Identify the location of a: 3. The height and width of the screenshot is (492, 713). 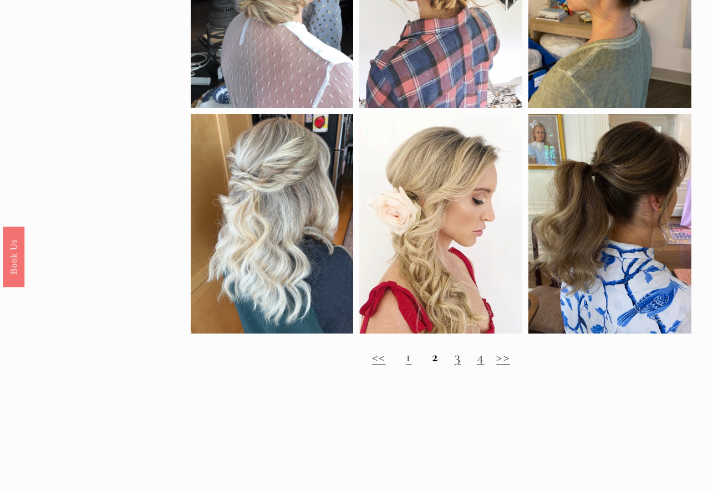
(457, 356).